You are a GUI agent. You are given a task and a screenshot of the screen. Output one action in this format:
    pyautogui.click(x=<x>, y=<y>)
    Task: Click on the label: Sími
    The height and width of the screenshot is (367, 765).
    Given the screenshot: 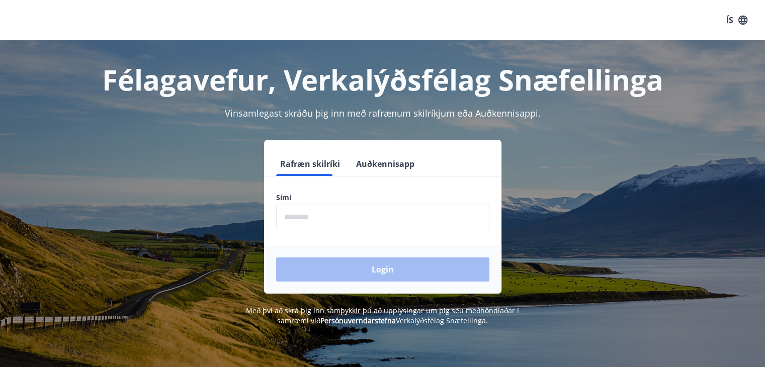 What is the action you would take?
    pyautogui.click(x=383, y=198)
    